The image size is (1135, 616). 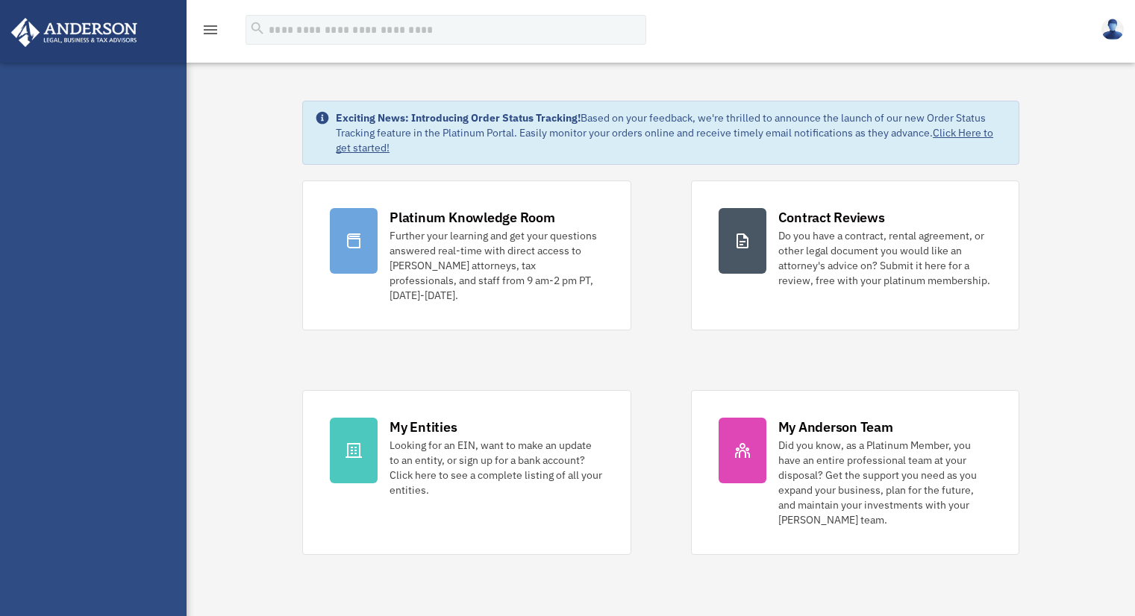 I want to click on div: My Entities, so click(x=423, y=427).